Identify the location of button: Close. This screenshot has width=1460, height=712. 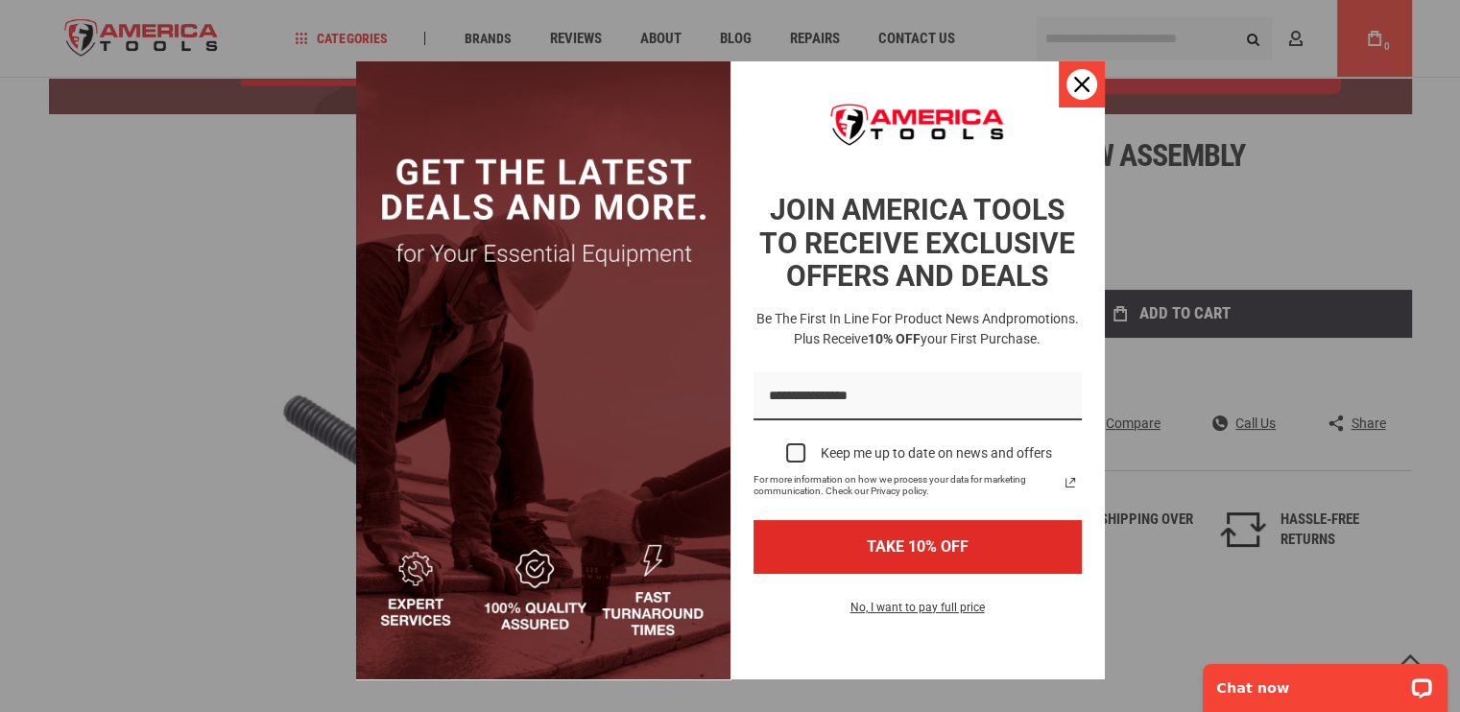
(1082, 84).